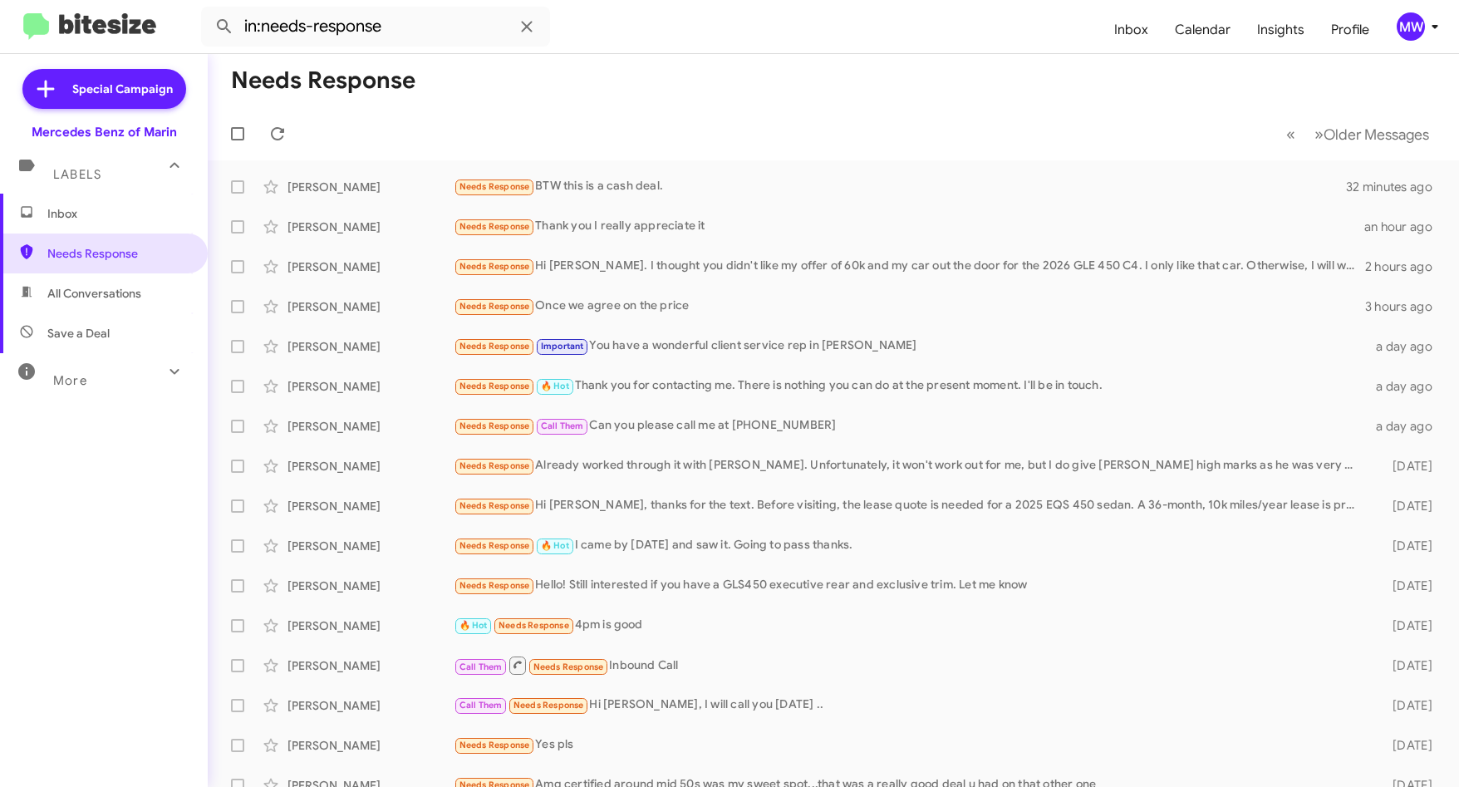 The height and width of the screenshot is (787, 1459). What do you see at coordinates (1411, 27) in the screenshot?
I see `button: MW` at bounding box center [1411, 27].